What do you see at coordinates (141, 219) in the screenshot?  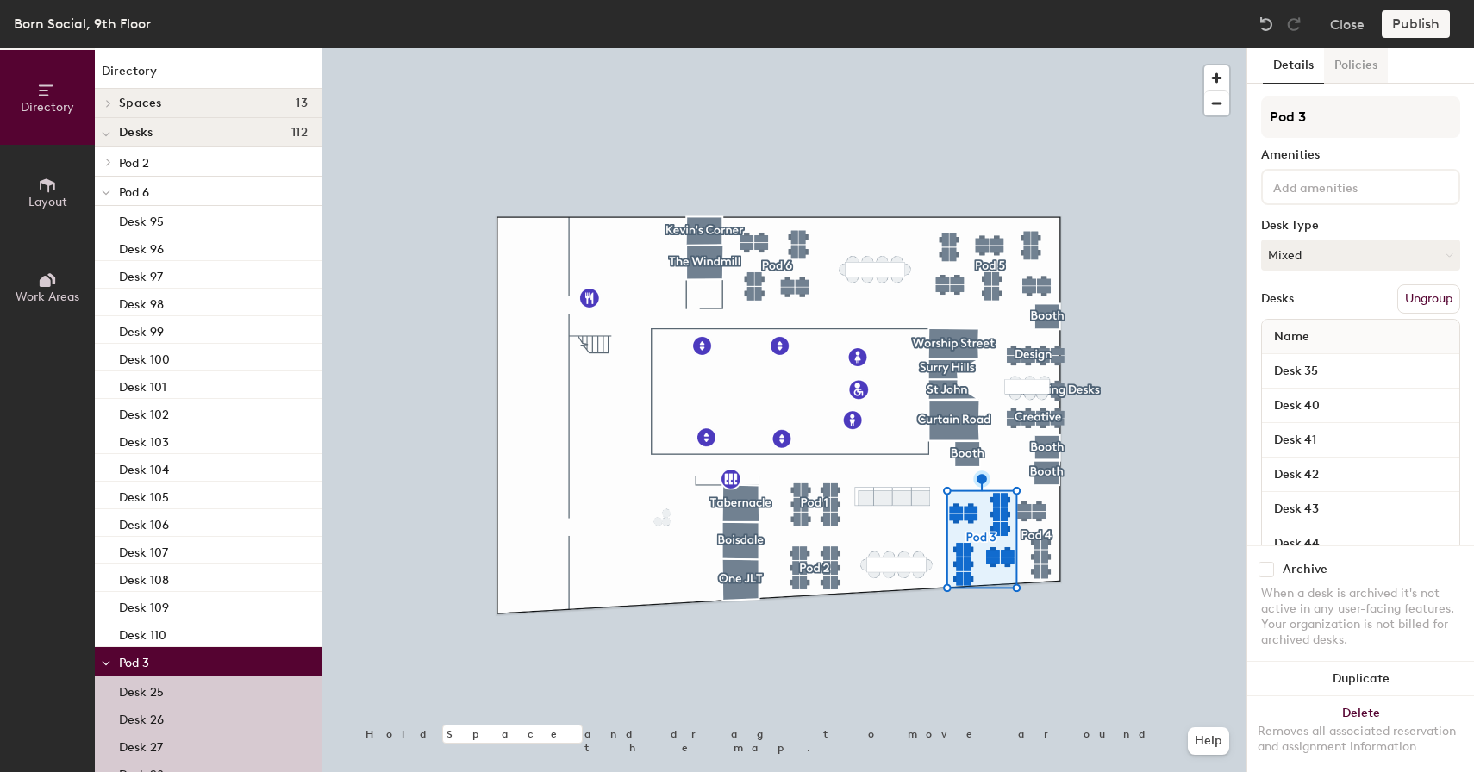 I see `p: Desk 95` at bounding box center [141, 219].